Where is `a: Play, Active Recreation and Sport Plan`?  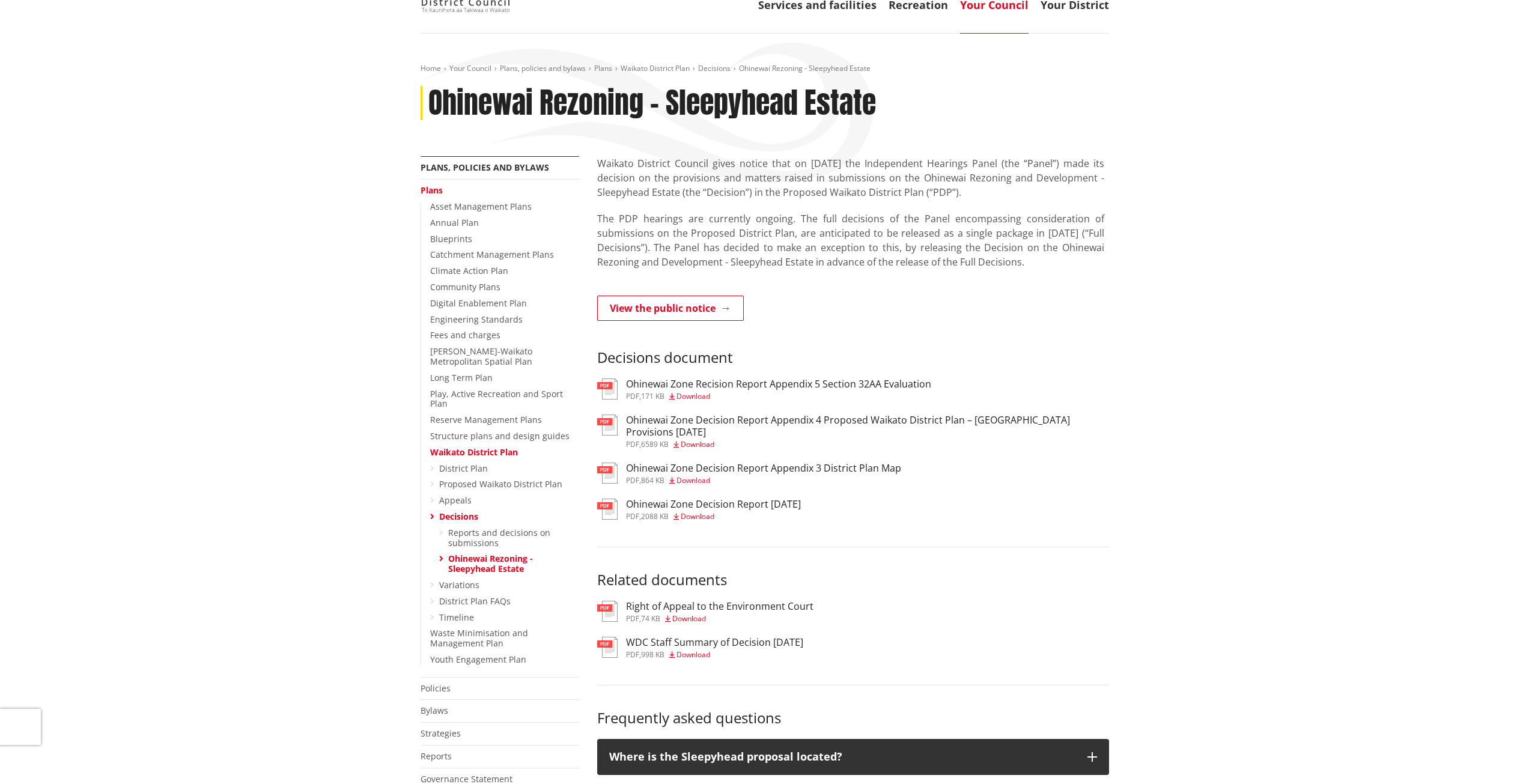
a: Play, Active Recreation and Sport Plan is located at coordinates (497, 399).